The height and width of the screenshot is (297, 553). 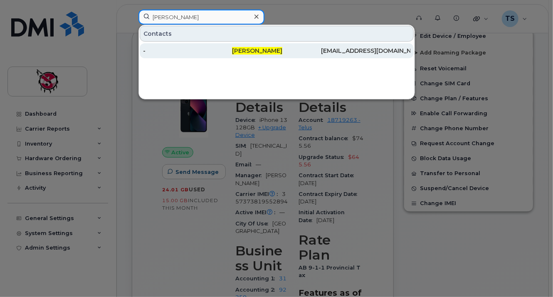 What do you see at coordinates (201, 17) in the screenshot?
I see `input: Find something...` at bounding box center [201, 17].